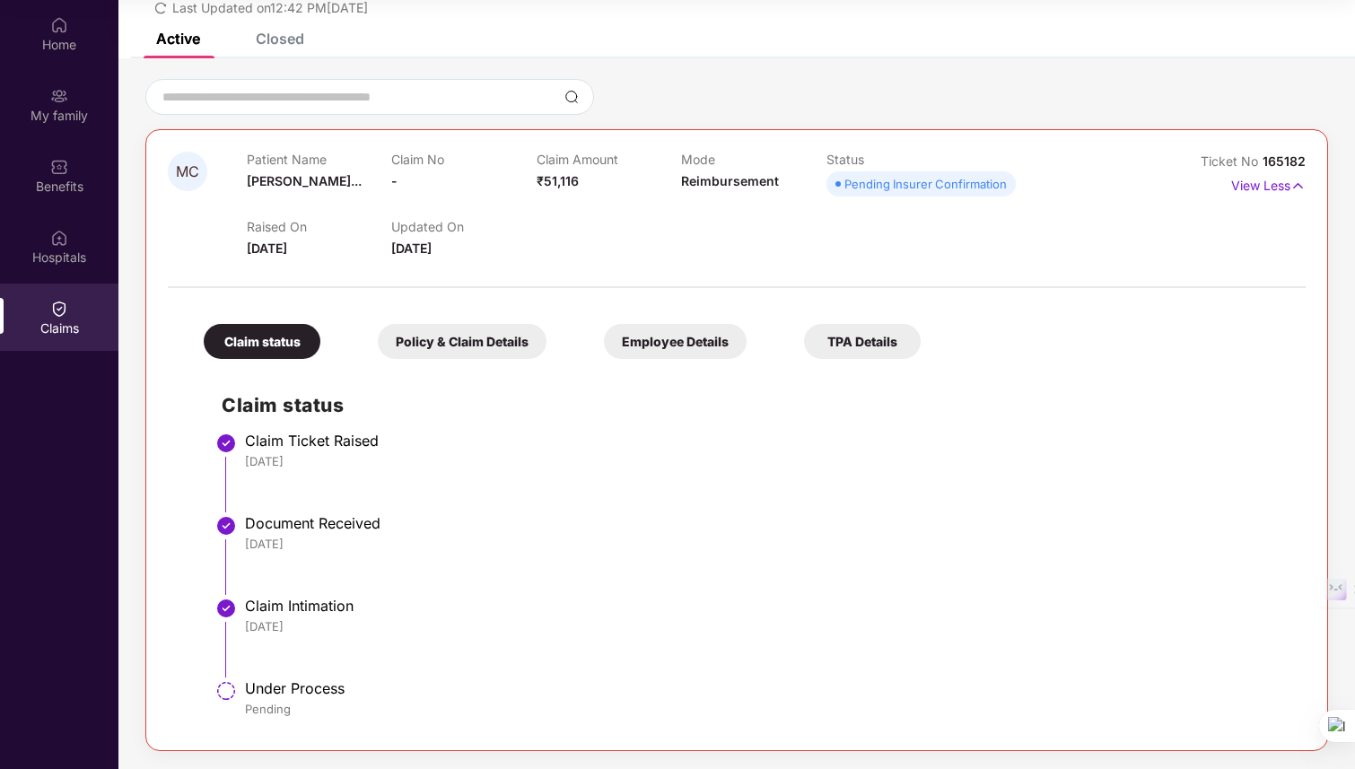 This screenshot has width=1355, height=769. I want to click on p: Status, so click(898, 159).